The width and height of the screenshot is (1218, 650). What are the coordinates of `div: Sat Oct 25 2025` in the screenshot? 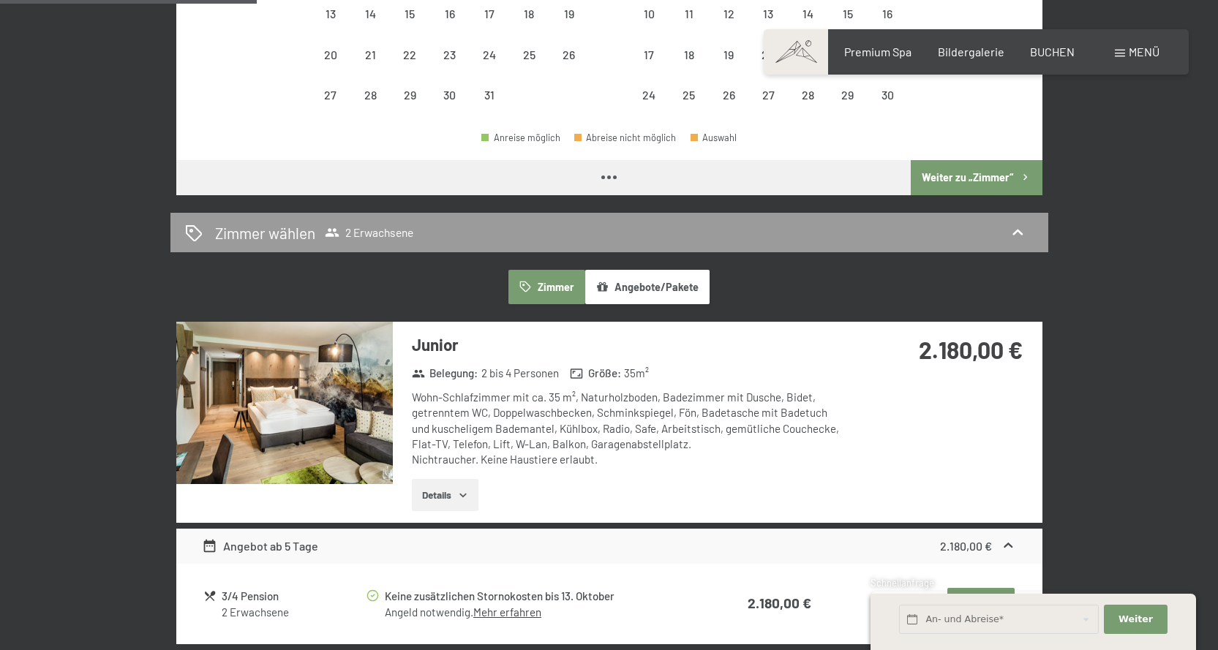 It's located at (529, 54).